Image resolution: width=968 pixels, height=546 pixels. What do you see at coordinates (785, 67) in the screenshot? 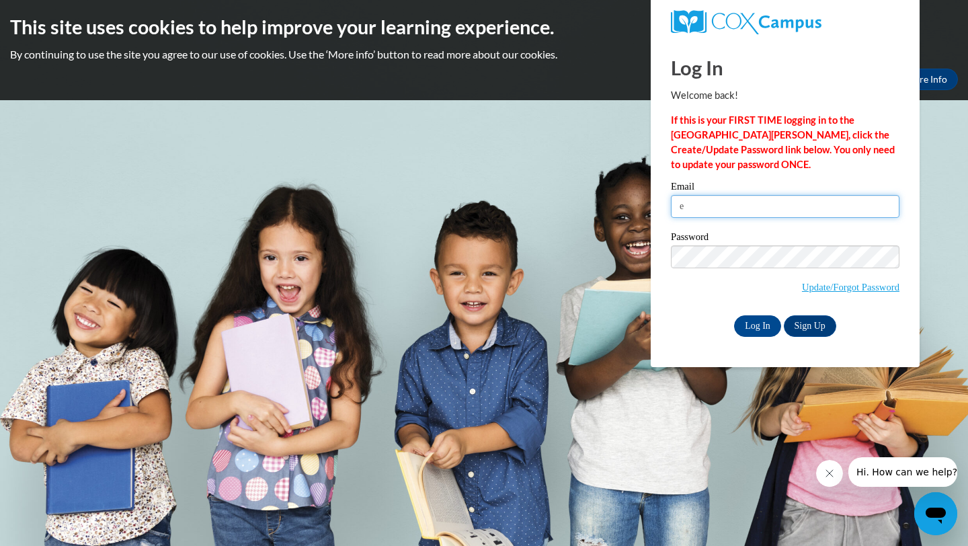
I see `h1: Log In` at bounding box center [785, 67].